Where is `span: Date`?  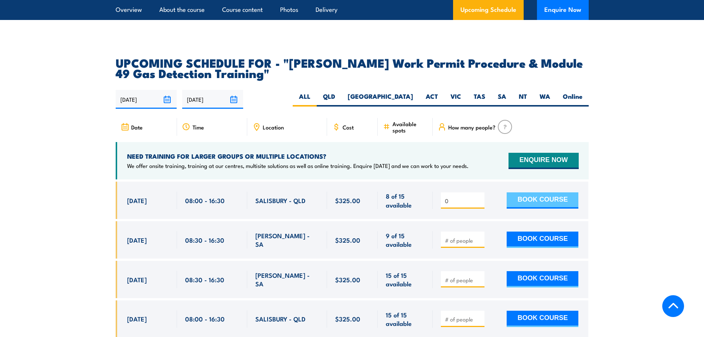
span: Date is located at coordinates (137, 127).